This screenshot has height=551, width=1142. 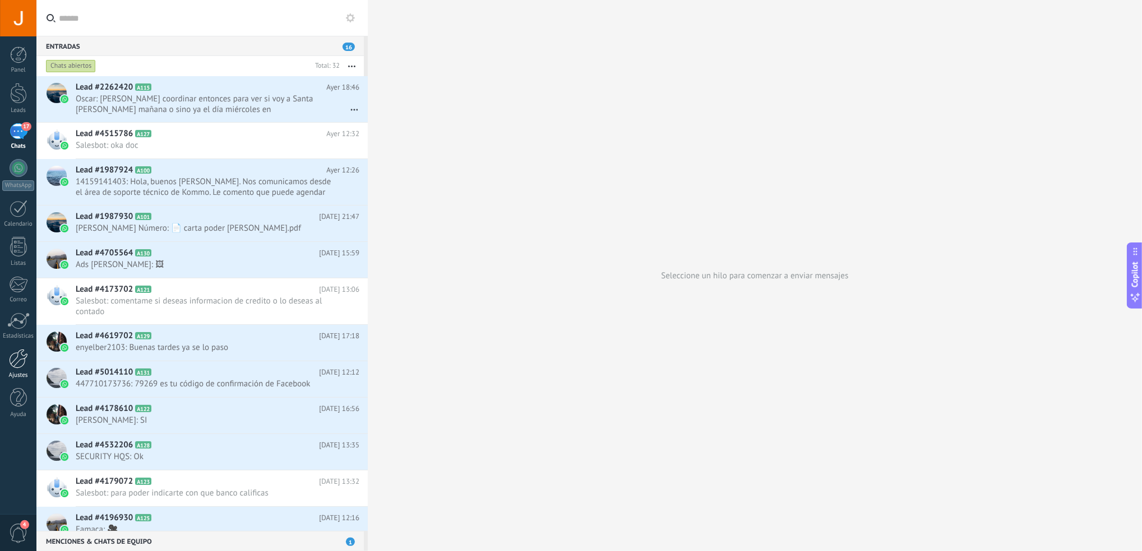 I want to click on span: Salesbot: oka doc, so click(x=207, y=145).